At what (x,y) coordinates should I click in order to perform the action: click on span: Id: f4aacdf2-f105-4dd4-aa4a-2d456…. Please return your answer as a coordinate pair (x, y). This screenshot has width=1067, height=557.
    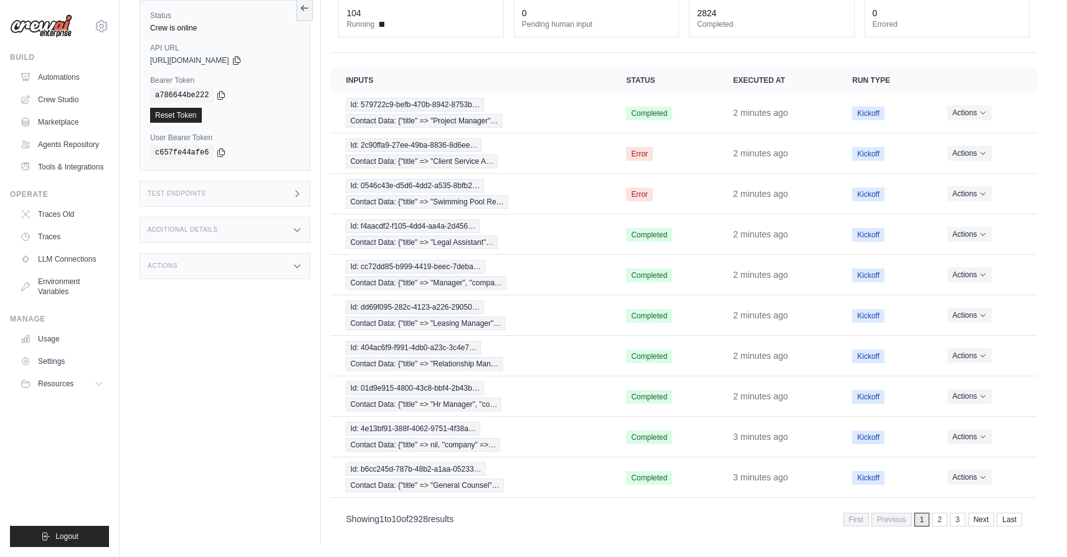
    Looking at the image, I should click on (412, 226).